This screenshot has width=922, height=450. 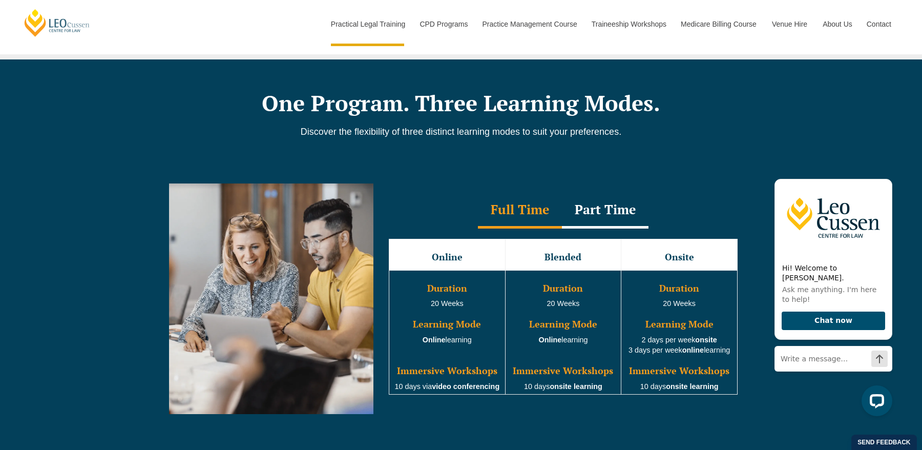 I want to click on button: Open LiveChat chat widget, so click(x=111, y=232).